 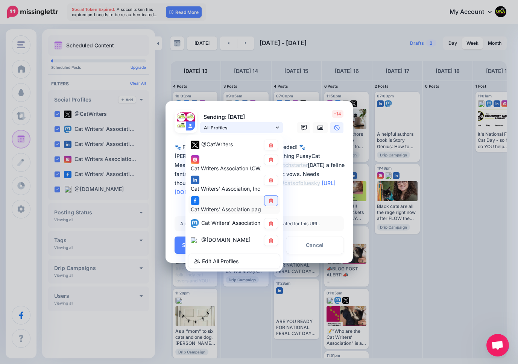 What do you see at coordinates (239, 128) in the screenshot?
I see `span: All Profiles` at bounding box center [239, 128].